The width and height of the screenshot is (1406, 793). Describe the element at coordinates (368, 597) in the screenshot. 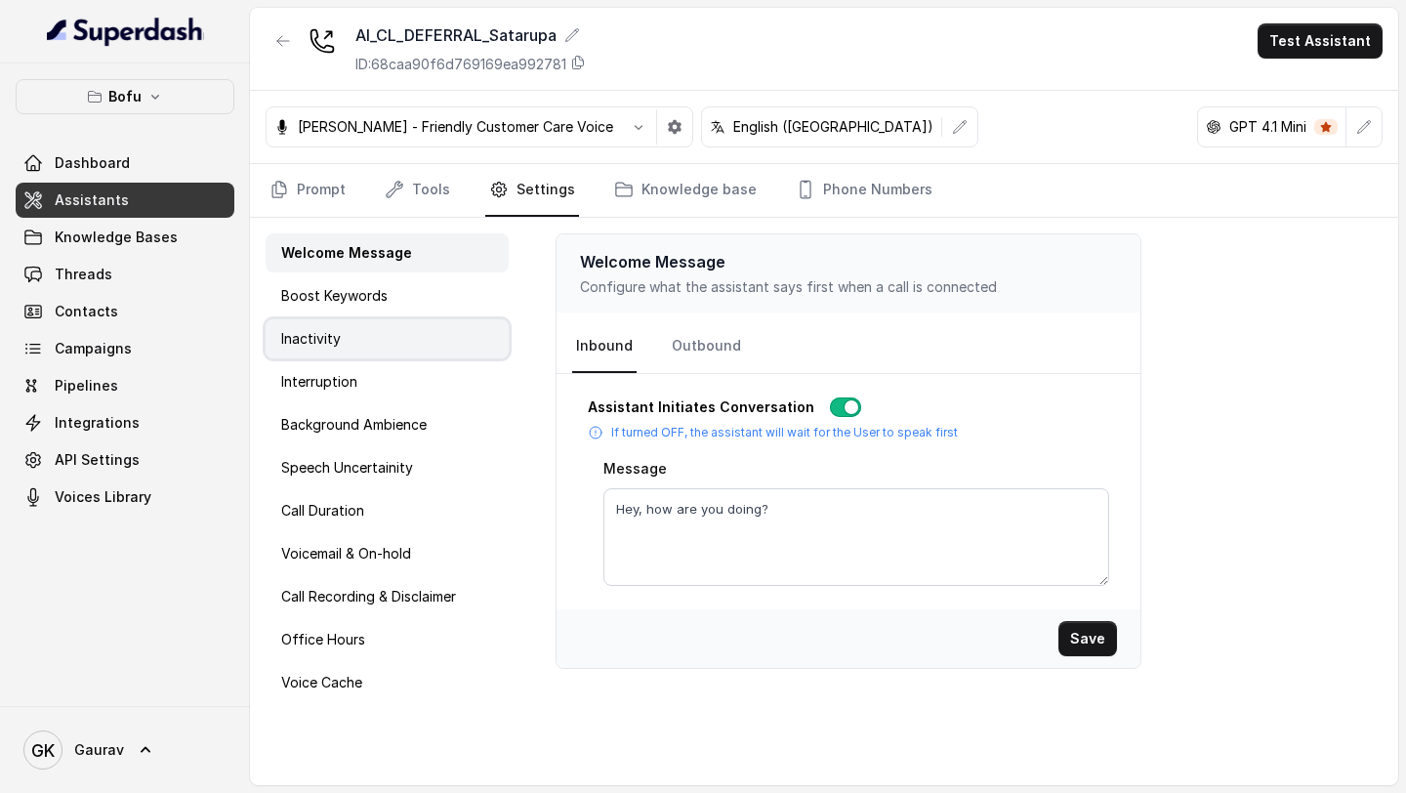

I see `p: Call Recording & Disclaimer` at that location.